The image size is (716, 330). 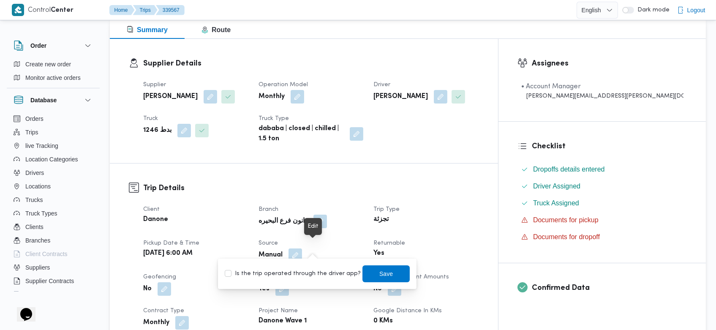 What do you see at coordinates (602, 237) in the screenshot?
I see `button: Documents for dropoff` at bounding box center [602, 237].